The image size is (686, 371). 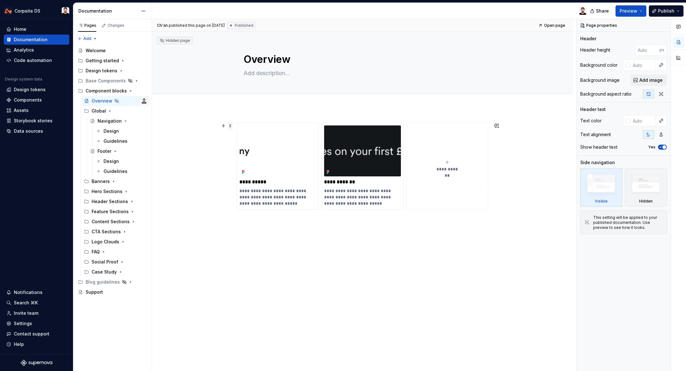 I want to click on span: Ch'an, so click(x=162, y=25).